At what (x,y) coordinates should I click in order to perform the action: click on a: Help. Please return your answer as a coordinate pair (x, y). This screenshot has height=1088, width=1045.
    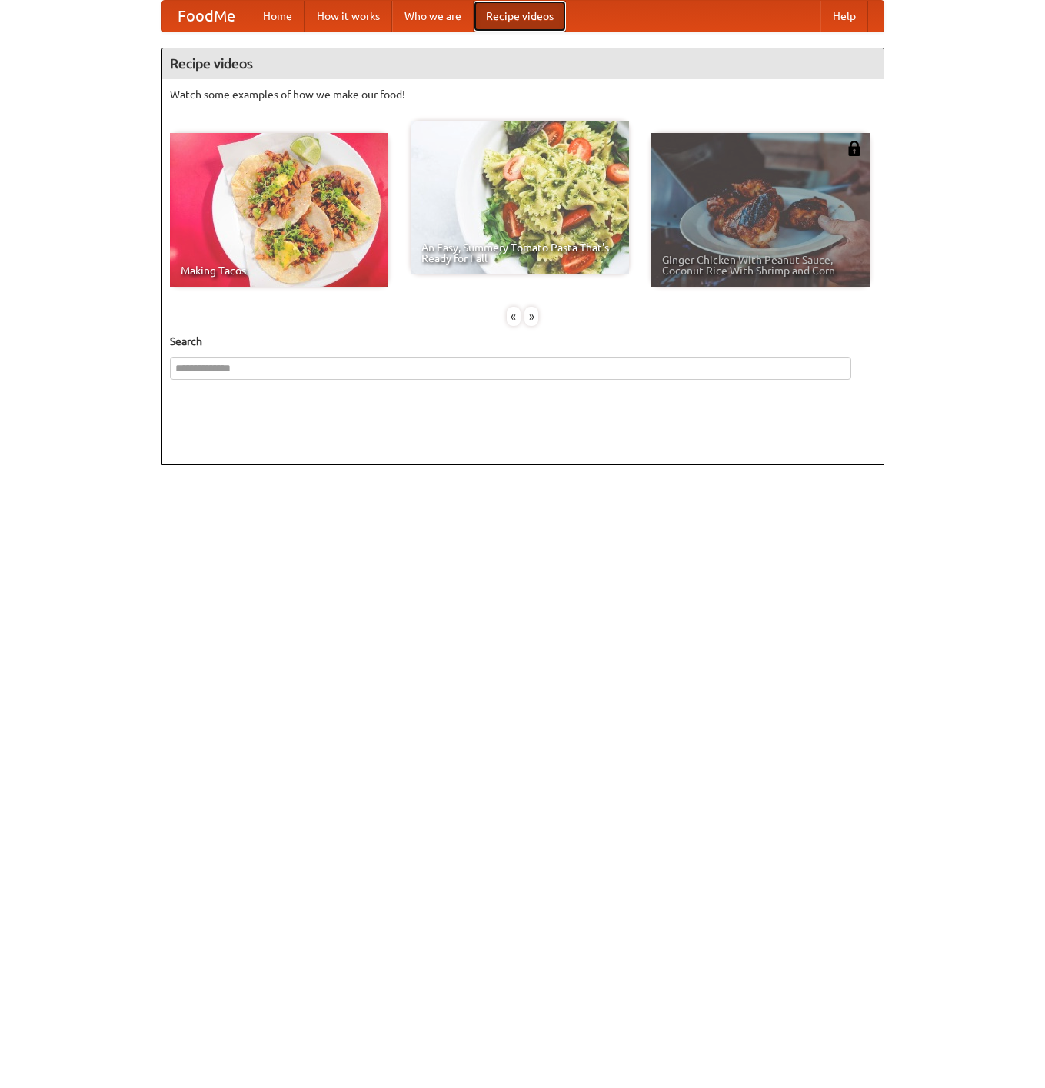
    Looking at the image, I should click on (845, 16).